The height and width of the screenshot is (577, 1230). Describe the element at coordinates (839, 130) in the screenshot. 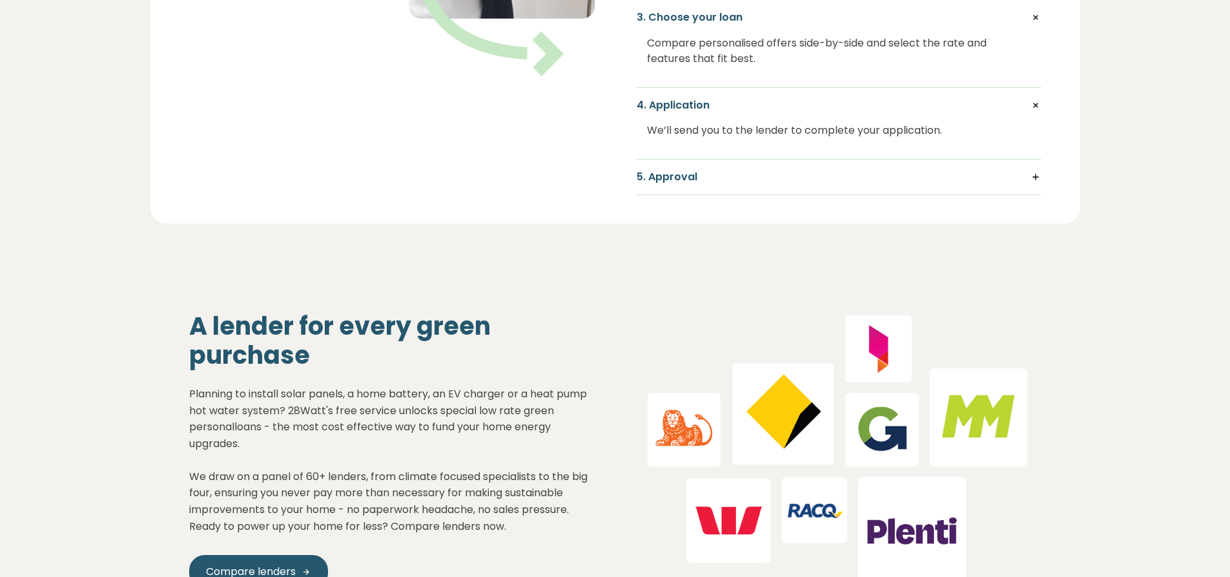

I see `div: We’ll send you to the lender to complete your application.` at that location.